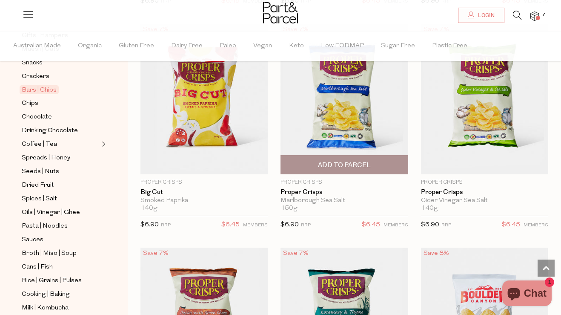 This screenshot has height=315, width=561. What do you see at coordinates (60, 266) in the screenshot?
I see `a: Cans | Fish` at bounding box center [60, 266].